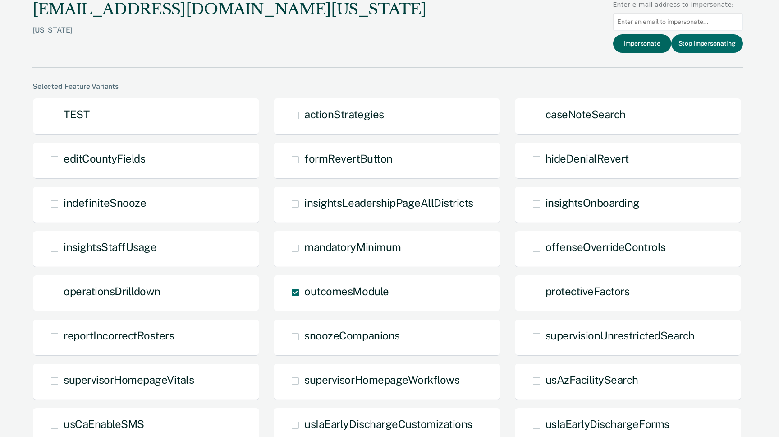 This screenshot has height=437, width=779. What do you see at coordinates (707, 43) in the screenshot?
I see `button: Stop Impersonating` at bounding box center [707, 43].